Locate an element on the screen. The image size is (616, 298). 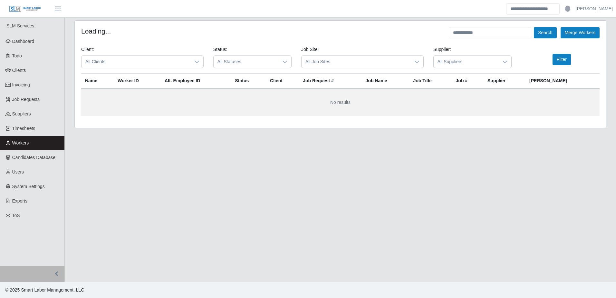
span: SLM Services is located at coordinates (20, 26).